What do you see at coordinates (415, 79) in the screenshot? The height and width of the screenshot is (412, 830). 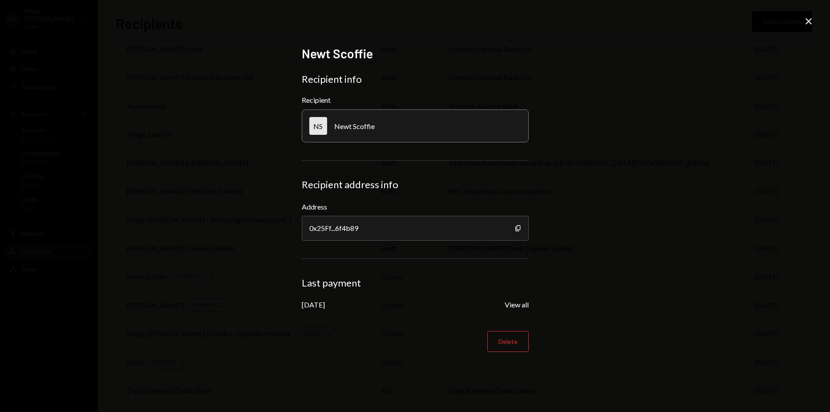 I see `div: Recipient info` at bounding box center [415, 79].